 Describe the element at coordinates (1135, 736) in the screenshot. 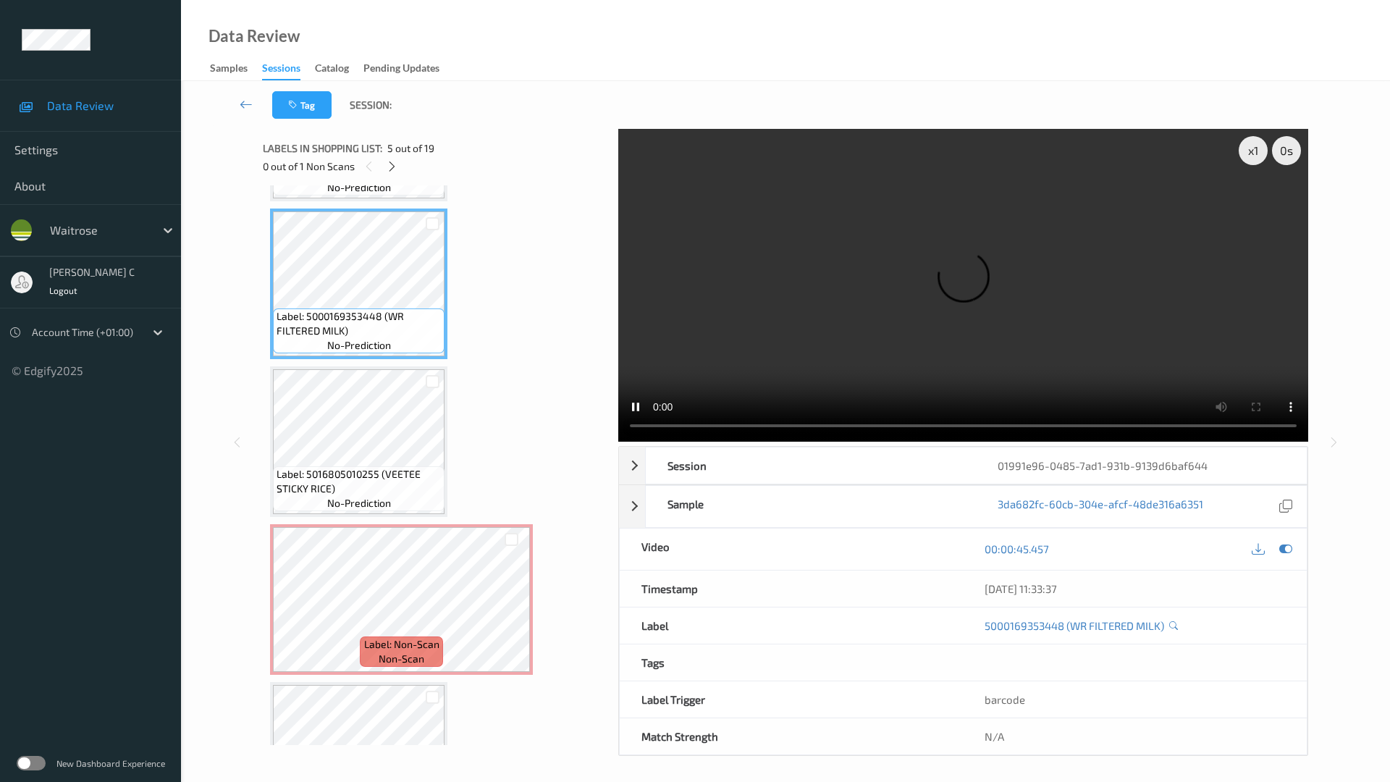

I see `div: N/A` at that location.